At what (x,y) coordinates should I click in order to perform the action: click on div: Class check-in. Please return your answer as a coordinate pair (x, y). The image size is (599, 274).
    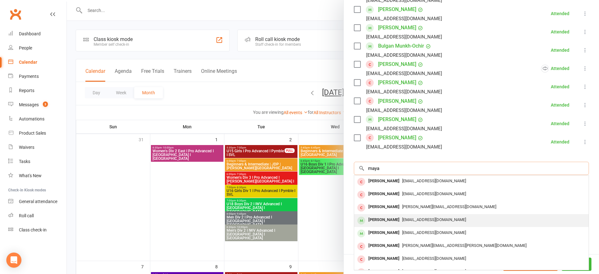
    Looking at the image, I should click on (33, 230).